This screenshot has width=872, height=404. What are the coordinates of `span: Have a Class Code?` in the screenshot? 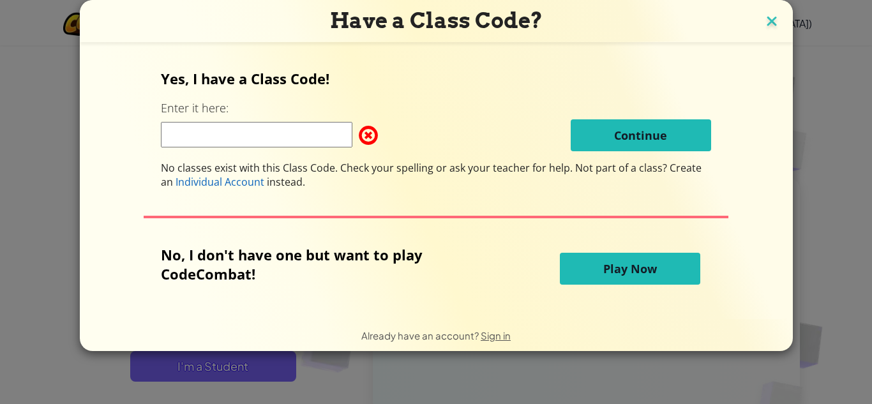 It's located at (436, 20).